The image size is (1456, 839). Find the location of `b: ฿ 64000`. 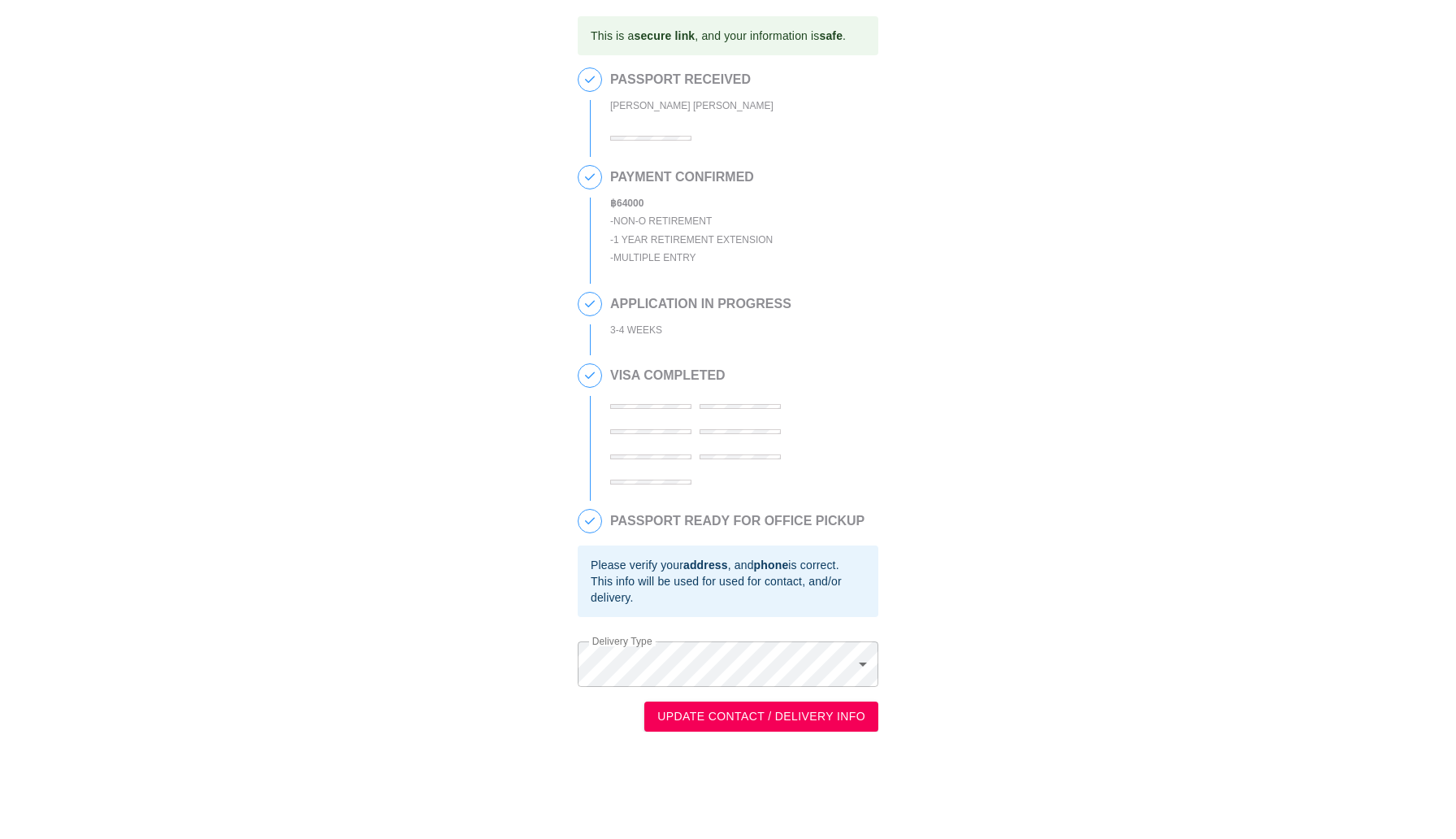

b: ฿ 64000 is located at coordinates (626, 203).